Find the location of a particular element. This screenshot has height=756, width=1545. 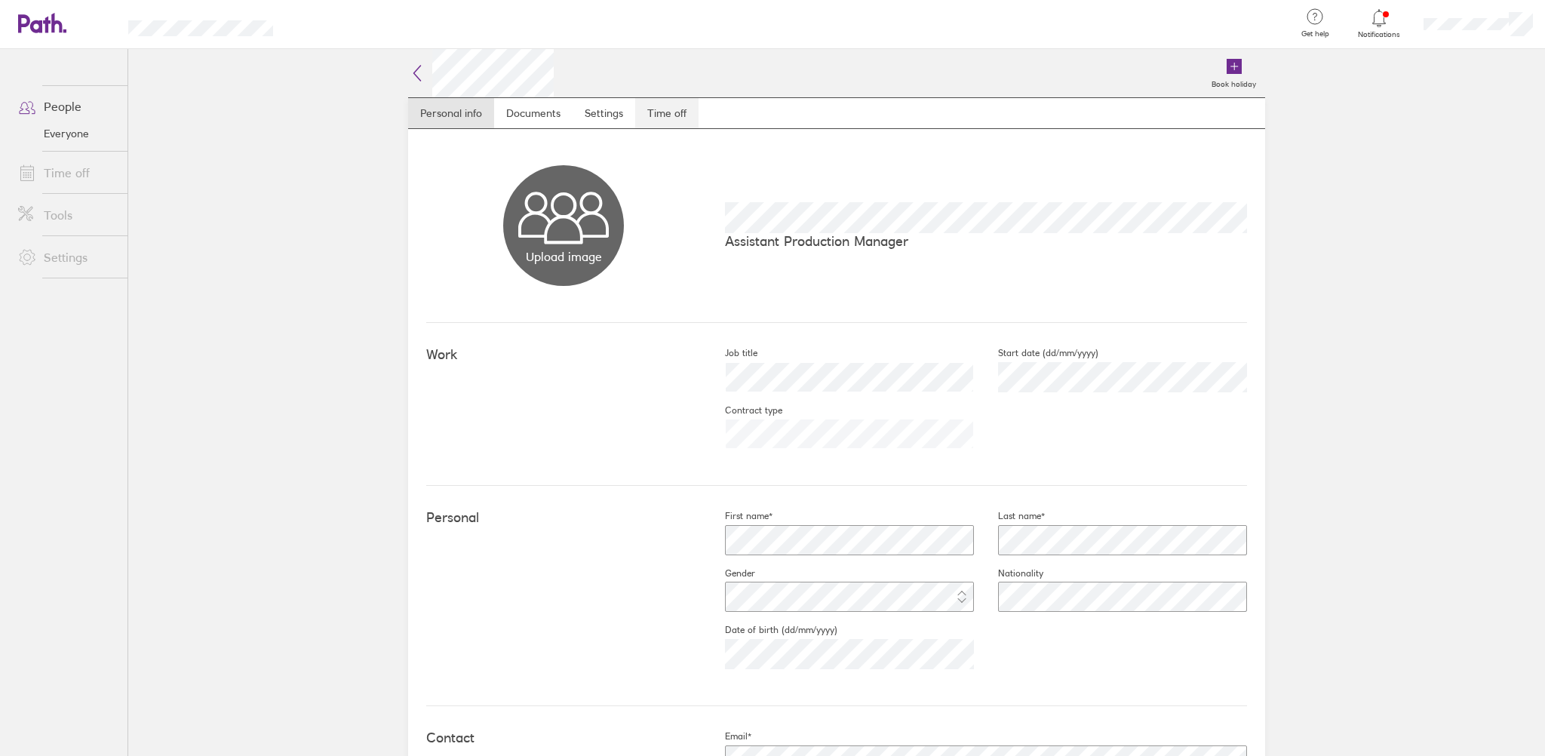

label: Email* is located at coordinates (726, 736).